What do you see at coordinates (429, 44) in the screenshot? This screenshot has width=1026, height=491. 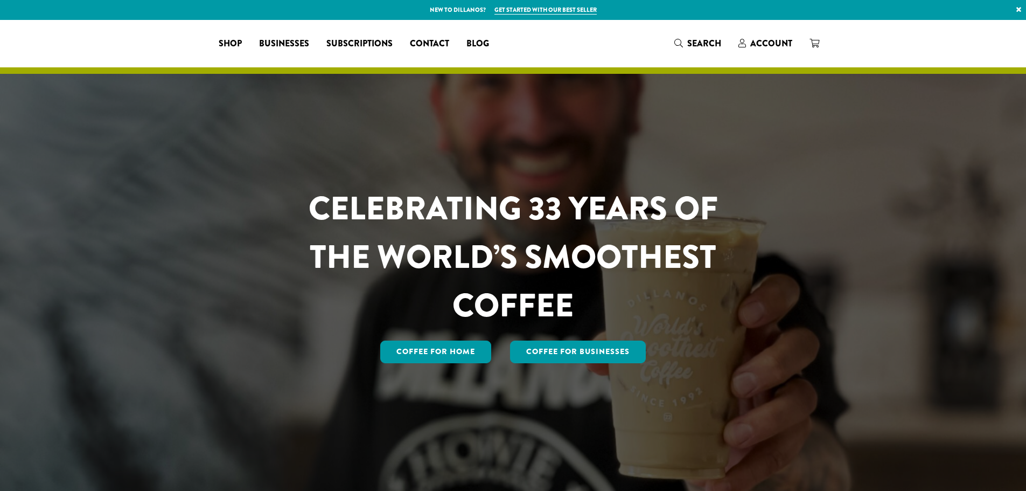 I see `span: Contact` at bounding box center [429, 44].